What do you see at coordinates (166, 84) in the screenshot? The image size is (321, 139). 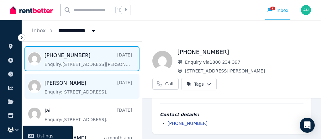 I see `a: Call` at bounding box center [166, 84].